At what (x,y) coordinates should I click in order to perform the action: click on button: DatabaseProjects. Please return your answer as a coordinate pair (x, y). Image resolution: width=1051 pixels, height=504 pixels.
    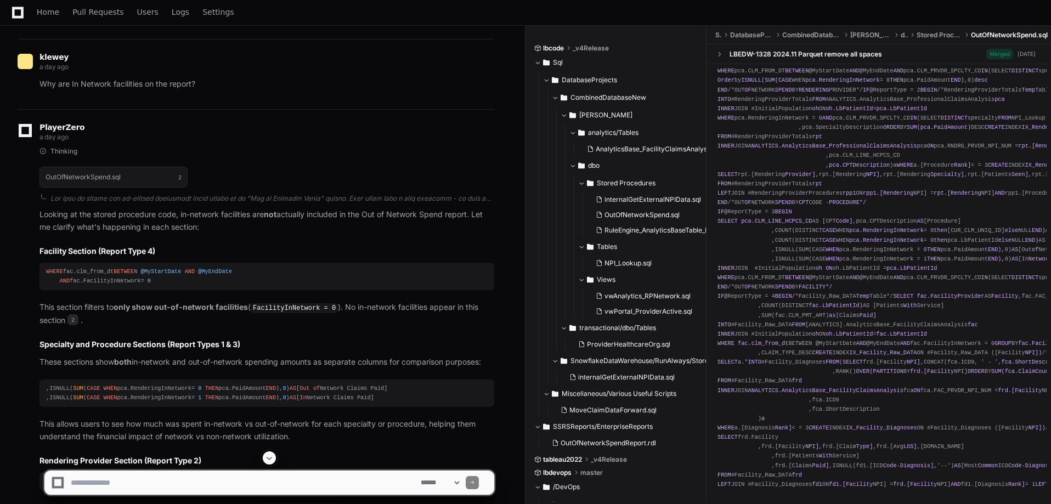
    Looking at the image, I should click on (625, 80).